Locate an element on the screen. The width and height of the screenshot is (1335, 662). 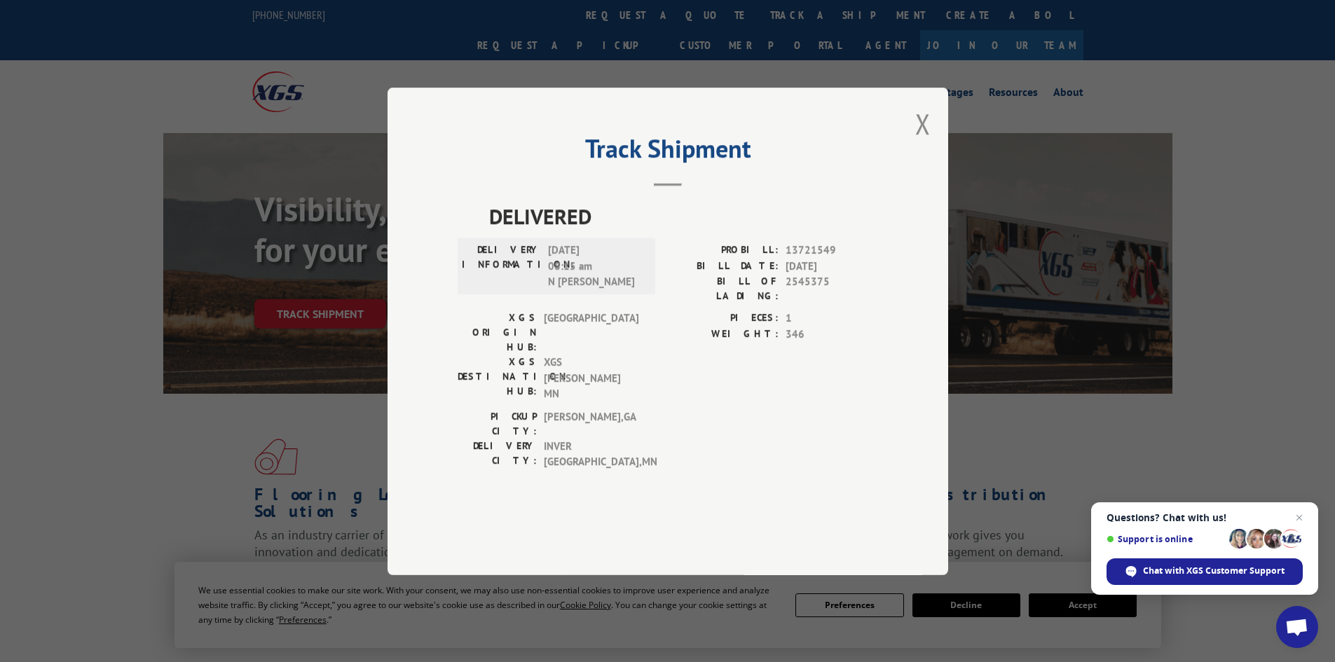
label: BILL DATE: is located at coordinates (723, 266).